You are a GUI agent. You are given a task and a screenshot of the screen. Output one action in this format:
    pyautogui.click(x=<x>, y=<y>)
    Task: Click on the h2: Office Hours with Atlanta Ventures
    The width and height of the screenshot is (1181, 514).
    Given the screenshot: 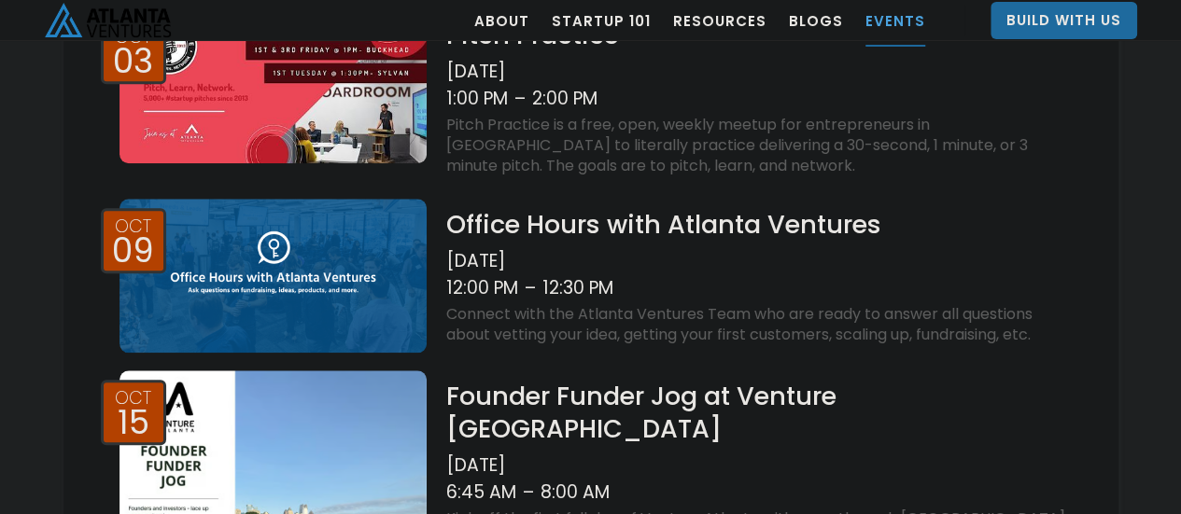 What is the action you would take?
    pyautogui.click(x=758, y=224)
    